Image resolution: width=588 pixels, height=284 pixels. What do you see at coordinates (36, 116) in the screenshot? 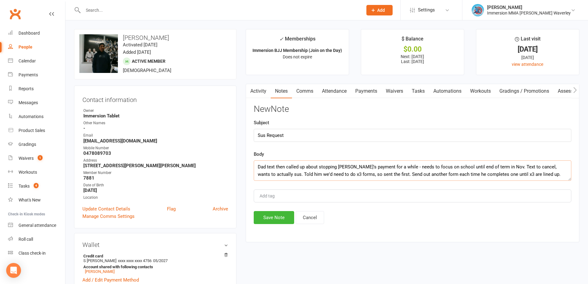
I see `a: Automations` at bounding box center [36, 116].